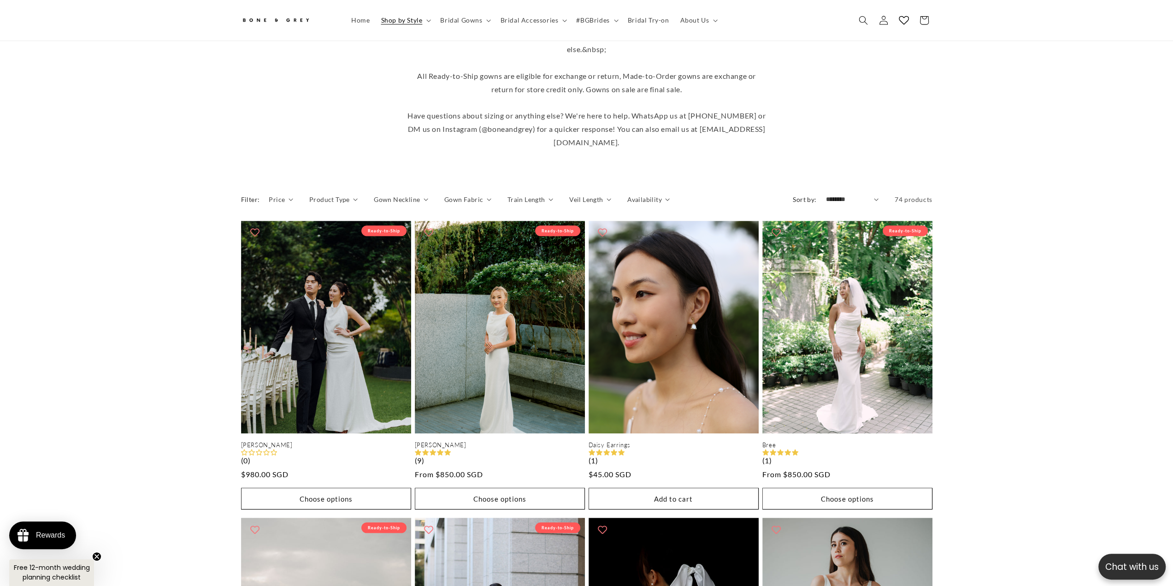  I want to click on span: Bridal Gowns, so click(461, 20).